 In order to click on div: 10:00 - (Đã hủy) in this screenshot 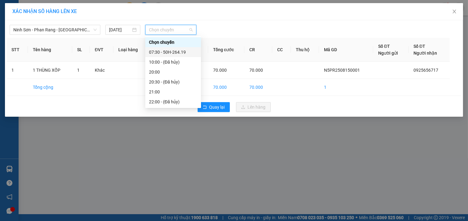, I will do `click(173, 62)`.